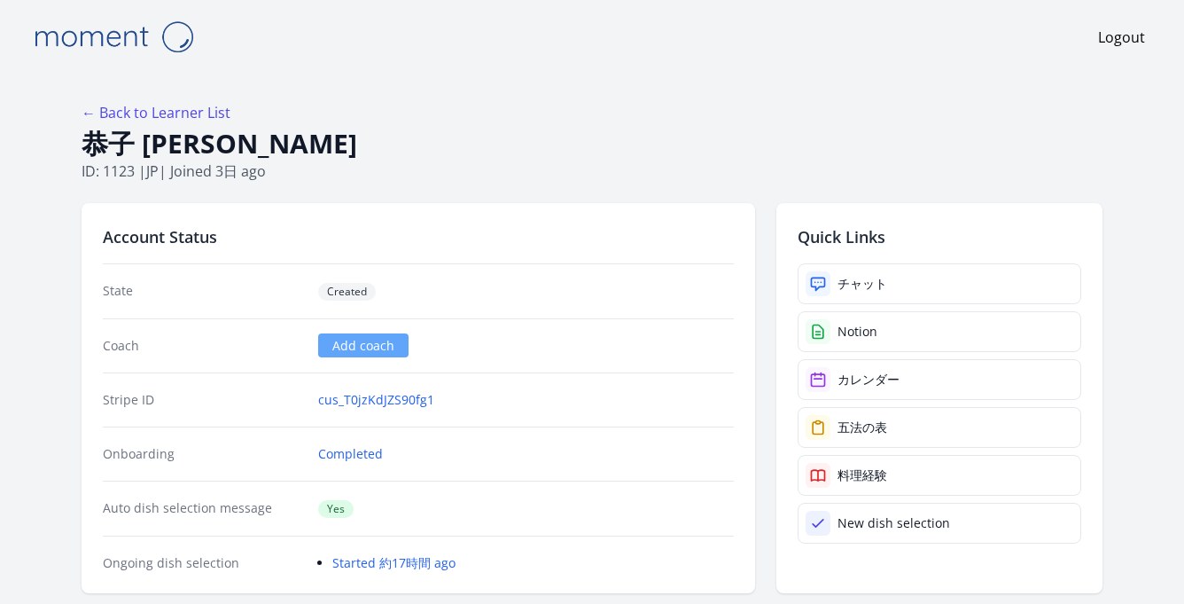  I want to click on dt: Stripe ID, so click(203, 400).